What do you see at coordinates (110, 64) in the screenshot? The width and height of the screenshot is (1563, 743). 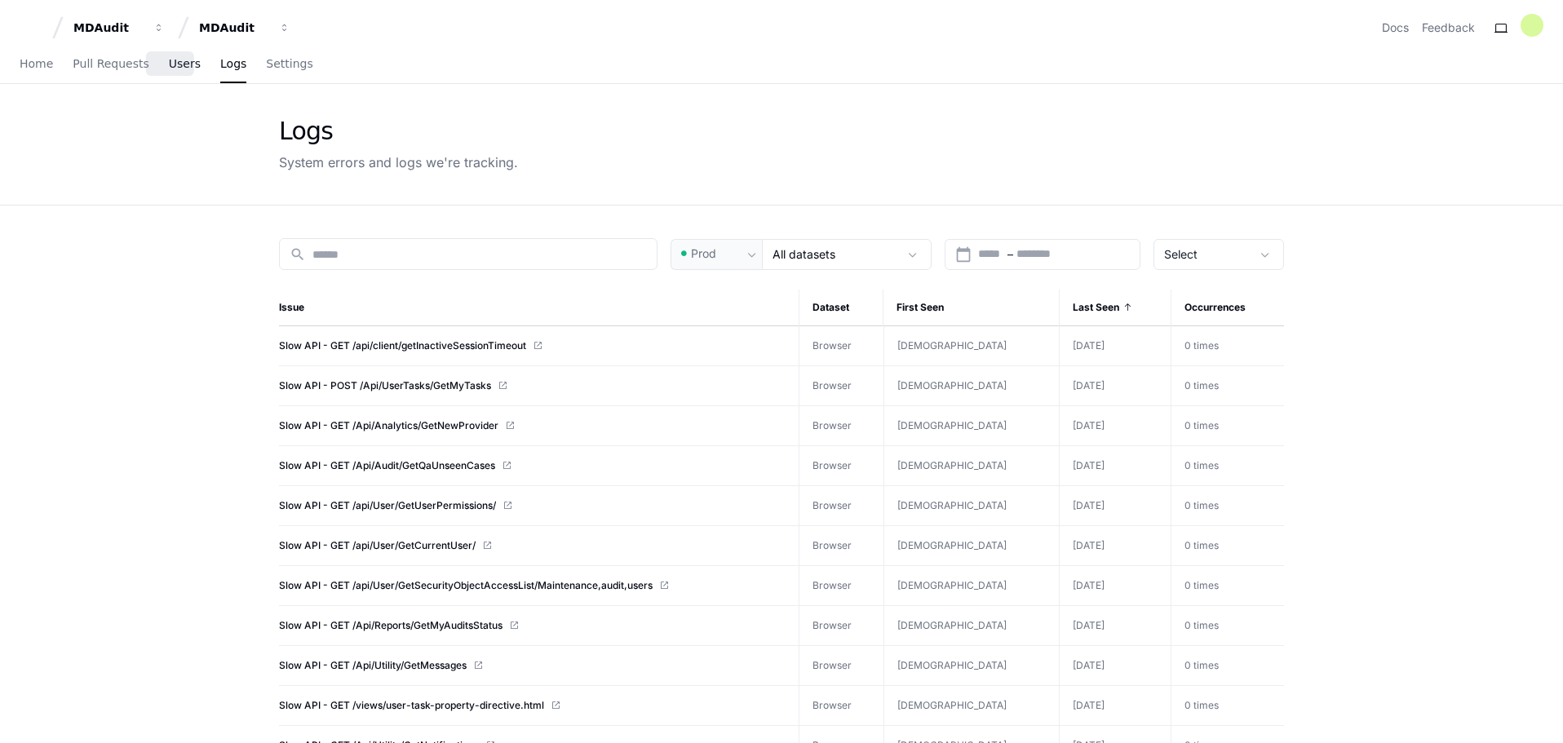 I see `span: Pull Requests` at bounding box center [110, 64].